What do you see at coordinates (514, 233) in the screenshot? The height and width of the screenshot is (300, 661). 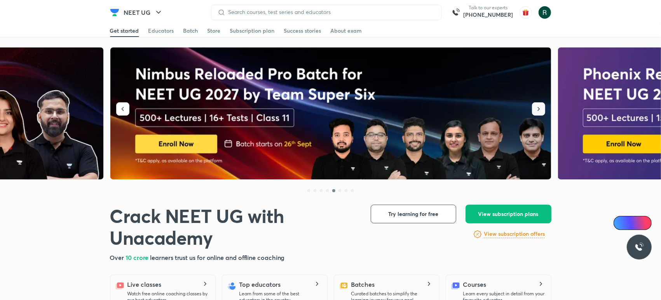 I see `h6: View subscription offers` at bounding box center [514, 233].